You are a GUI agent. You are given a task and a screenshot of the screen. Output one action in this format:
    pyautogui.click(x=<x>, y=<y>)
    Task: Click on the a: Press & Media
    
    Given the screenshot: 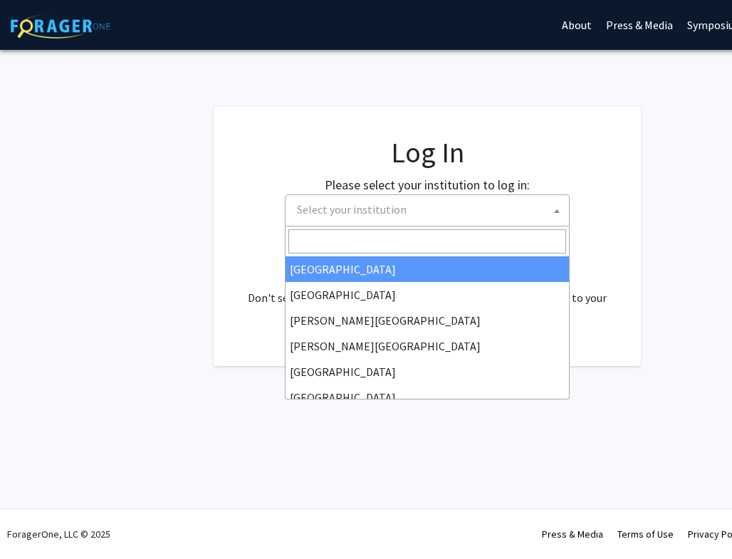 What is the action you would take?
    pyautogui.click(x=573, y=534)
    